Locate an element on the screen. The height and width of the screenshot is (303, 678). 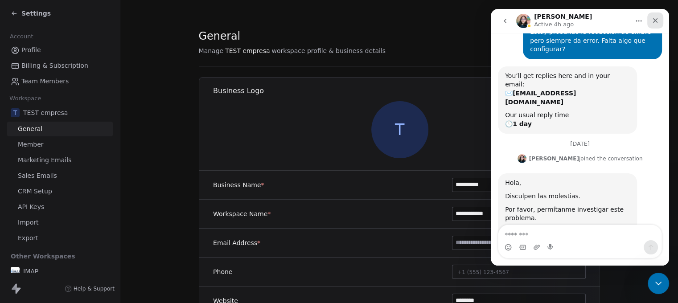
span: Member is located at coordinates (31, 144).